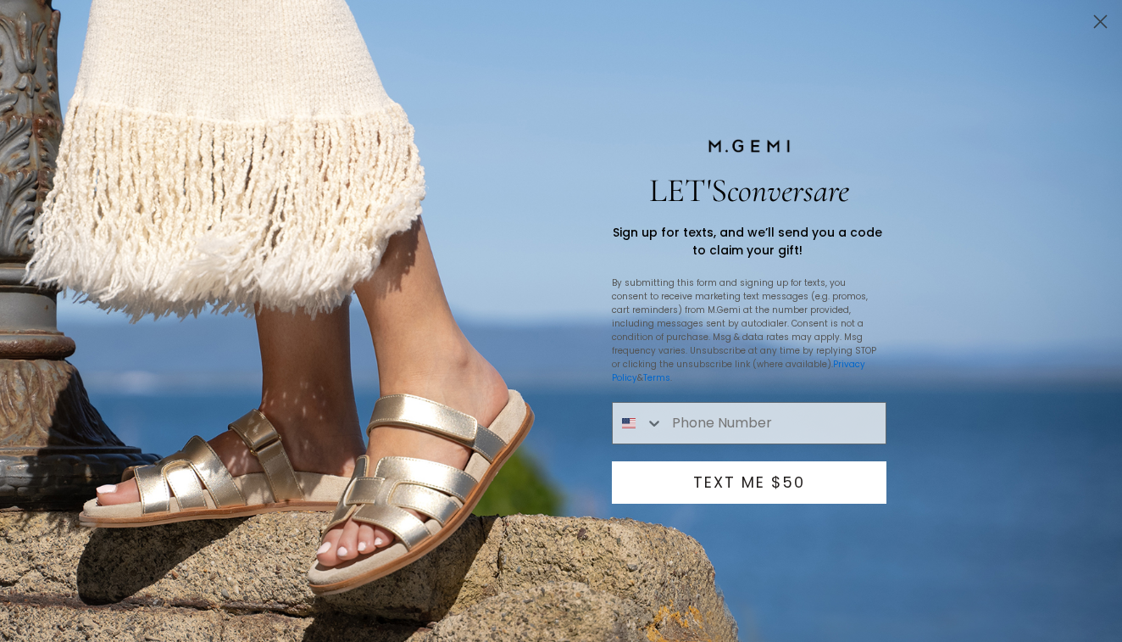 The image size is (1122, 642). Describe the element at coordinates (748, 241) in the screenshot. I see `span: Sign up for texts, and we’ll send you a code to claim your gift!` at that location.